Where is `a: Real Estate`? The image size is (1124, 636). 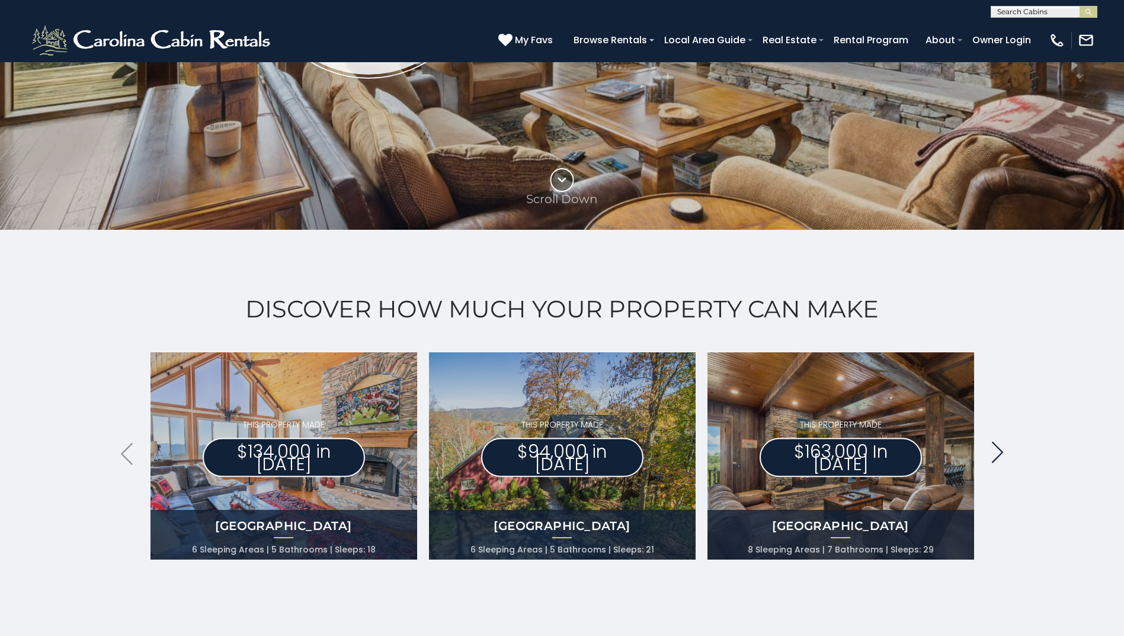 a: Real Estate is located at coordinates (789, 40).